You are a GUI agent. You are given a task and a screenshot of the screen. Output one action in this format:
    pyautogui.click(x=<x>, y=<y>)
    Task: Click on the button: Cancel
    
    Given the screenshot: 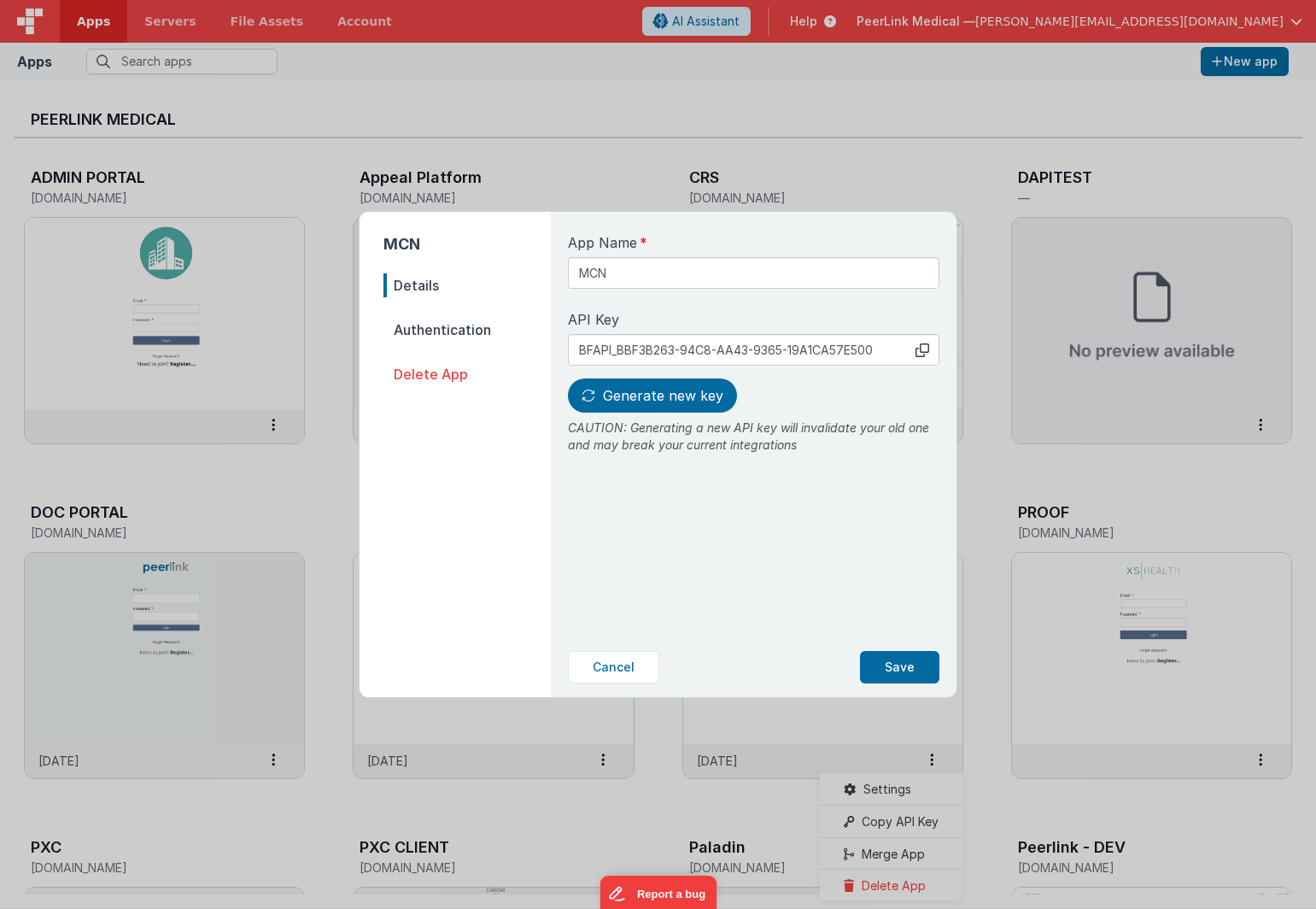 What is the action you would take?
    pyautogui.click(x=613, y=667)
    